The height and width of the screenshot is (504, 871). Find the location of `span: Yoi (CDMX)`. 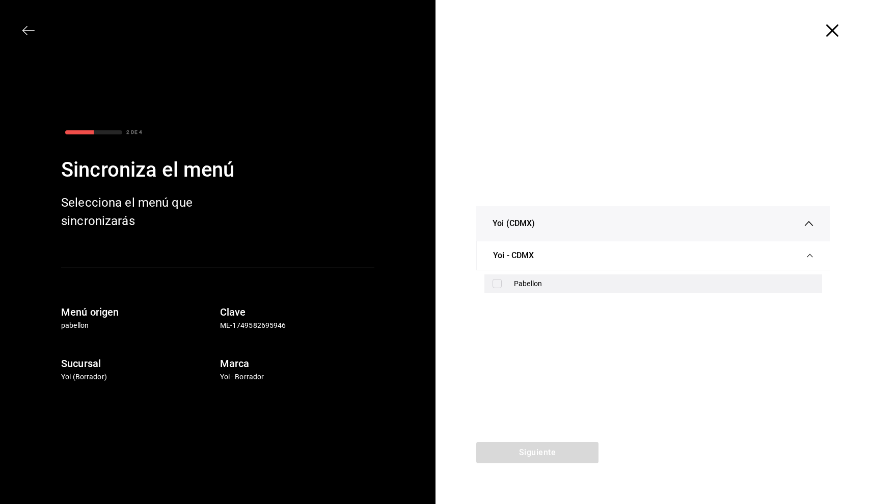

span: Yoi (CDMX) is located at coordinates (513, 224).